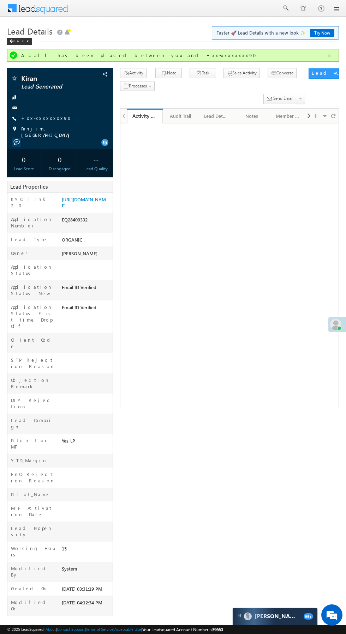 The height and width of the screenshot is (634, 346). What do you see at coordinates (138, 86) in the screenshot?
I see `span: Processes` at bounding box center [138, 86].